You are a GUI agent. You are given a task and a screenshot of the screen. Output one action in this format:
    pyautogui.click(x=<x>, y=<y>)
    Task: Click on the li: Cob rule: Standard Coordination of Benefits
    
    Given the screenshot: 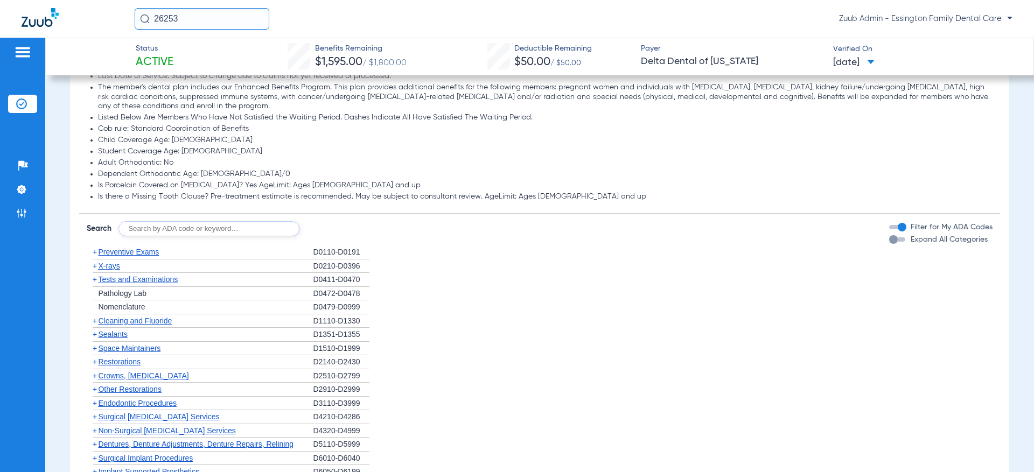 What is the action you would take?
    pyautogui.click(x=545, y=129)
    